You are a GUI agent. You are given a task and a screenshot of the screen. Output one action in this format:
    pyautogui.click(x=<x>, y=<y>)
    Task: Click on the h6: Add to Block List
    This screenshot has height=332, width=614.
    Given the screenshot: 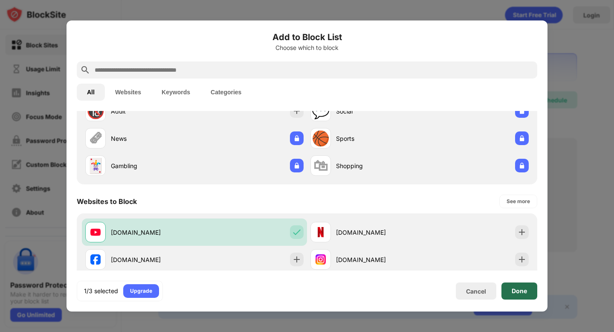 What is the action you would take?
    pyautogui.click(x=307, y=37)
    